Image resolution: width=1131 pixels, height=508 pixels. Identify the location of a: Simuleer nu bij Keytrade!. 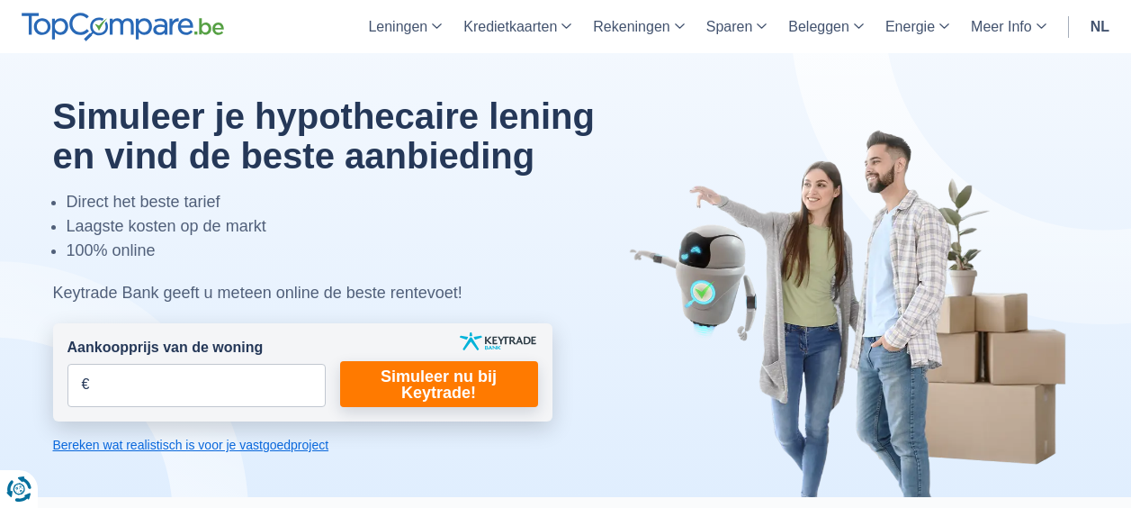
(439, 383).